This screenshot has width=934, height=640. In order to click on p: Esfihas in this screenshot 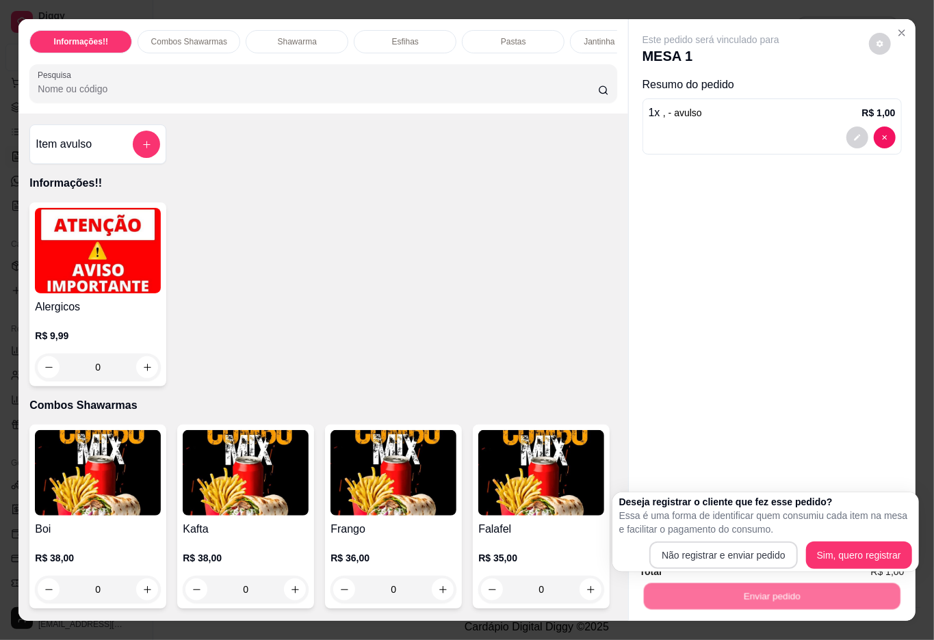, I will do `click(405, 42)`.